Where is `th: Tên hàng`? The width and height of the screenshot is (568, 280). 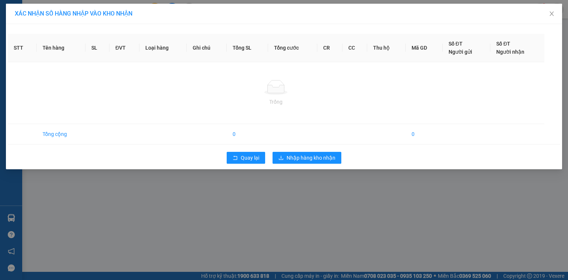
th: Tên hàng is located at coordinates (61, 48).